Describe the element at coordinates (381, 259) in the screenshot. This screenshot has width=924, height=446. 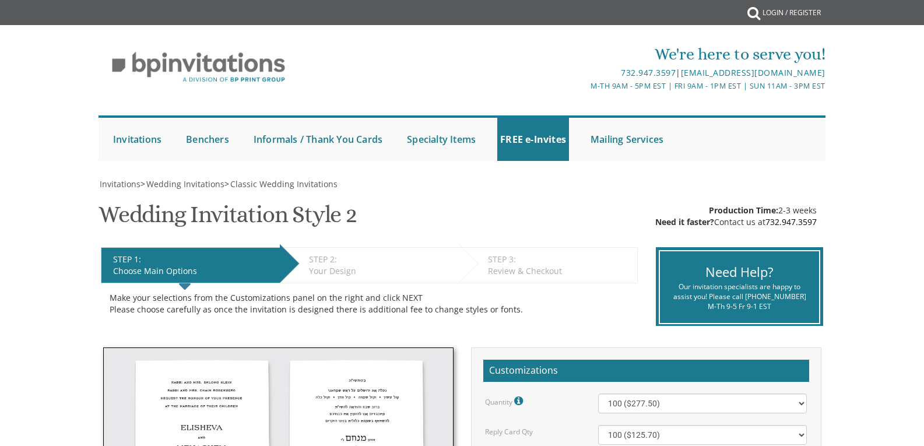
I see `div: STEP 2:` at that location.